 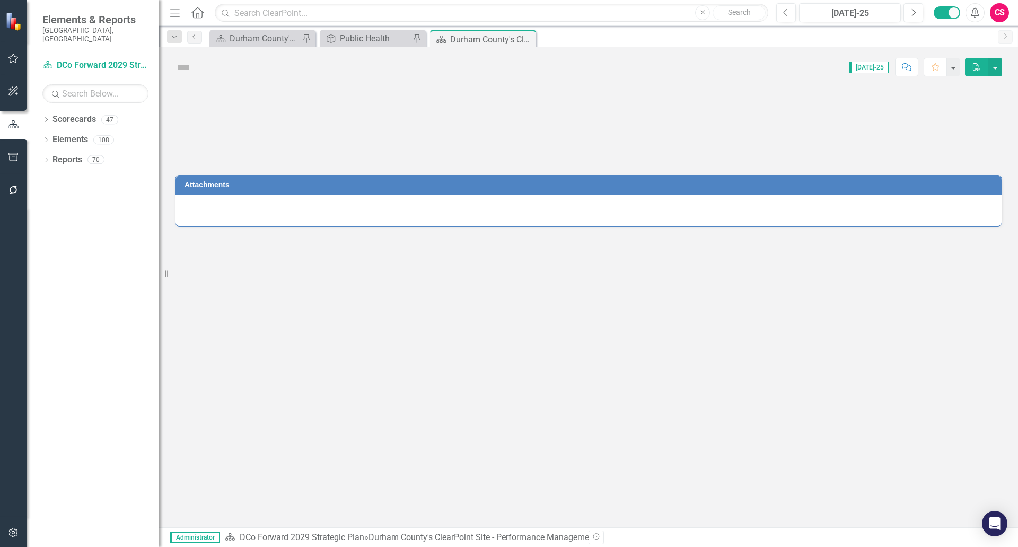 I want to click on h3: Attachments, so click(x=590, y=185).